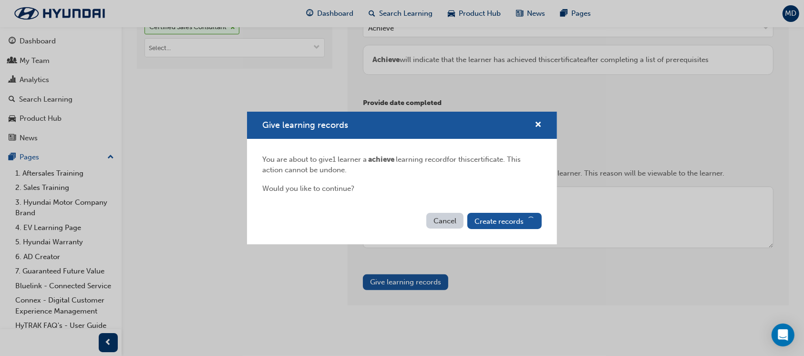 The image size is (804, 356). I want to click on span: cross-icon, so click(538, 125).